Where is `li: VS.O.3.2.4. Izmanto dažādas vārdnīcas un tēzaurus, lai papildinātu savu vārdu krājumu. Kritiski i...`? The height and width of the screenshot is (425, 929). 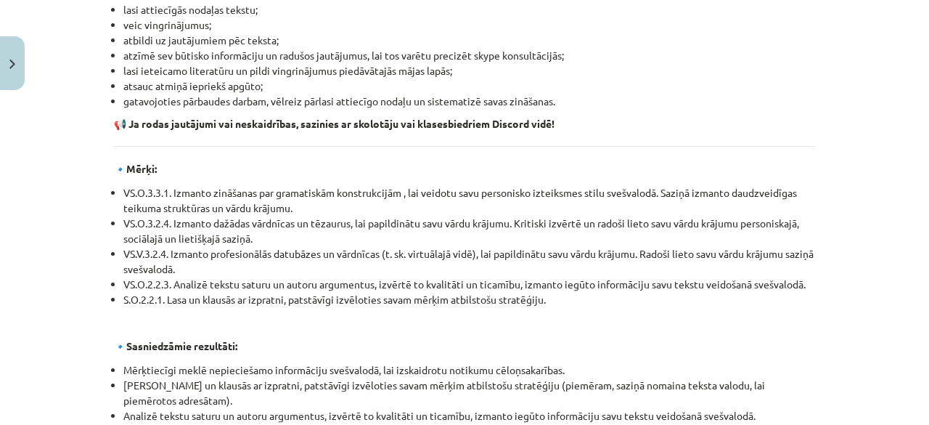
li: VS.O.3.2.4. Izmanto dažādas vārdnīcas un tēzaurus, lai papildinātu savu vārdu krājumu. Kritiski i... is located at coordinates (469, 231).